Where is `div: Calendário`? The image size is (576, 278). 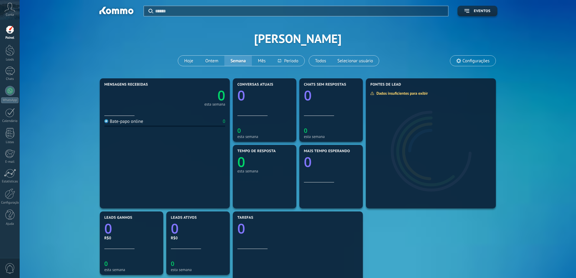
div: Calendário is located at coordinates (10, 121).